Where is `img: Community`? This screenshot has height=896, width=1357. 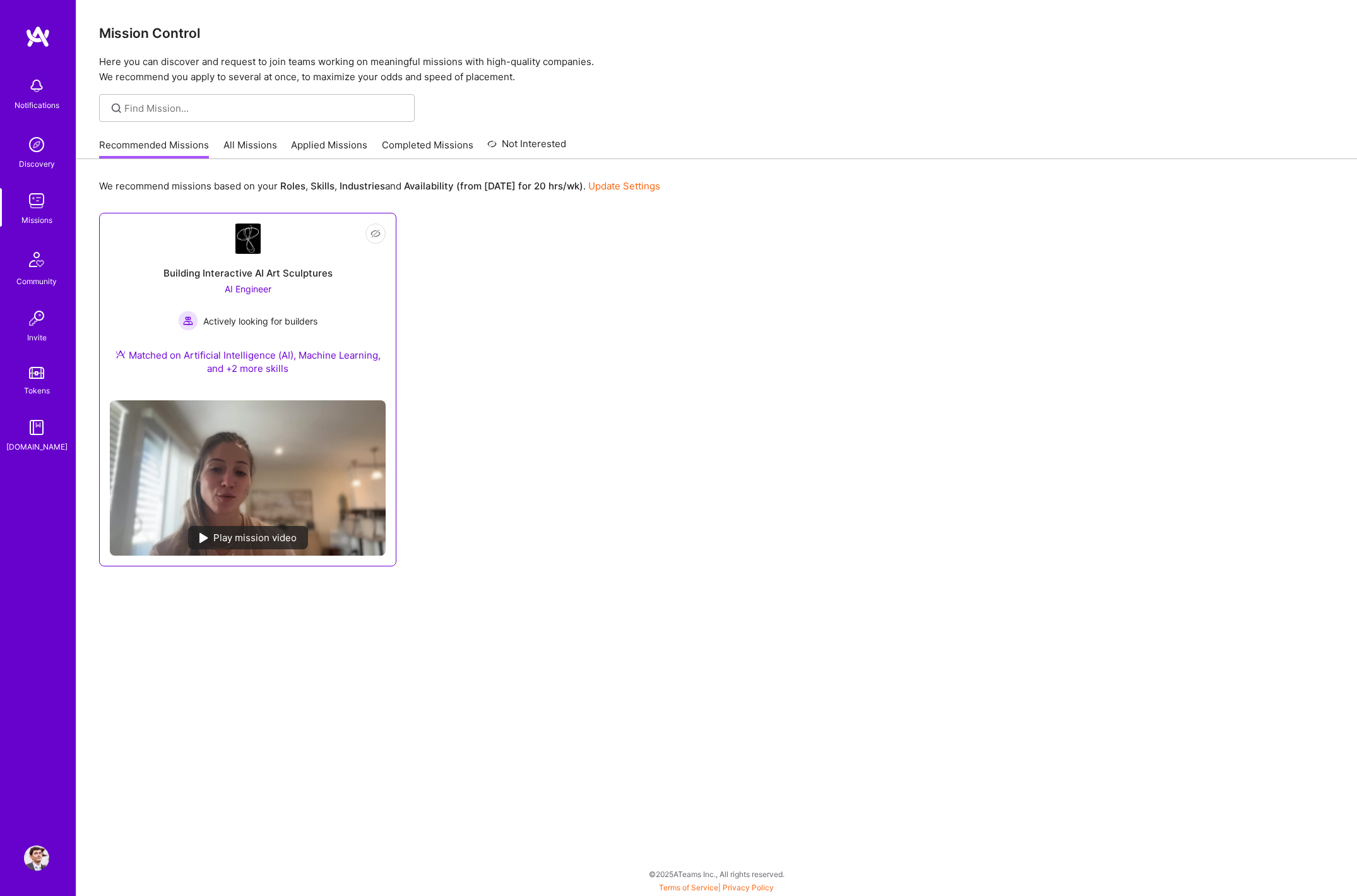 img: Community is located at coordinates (36, 259).